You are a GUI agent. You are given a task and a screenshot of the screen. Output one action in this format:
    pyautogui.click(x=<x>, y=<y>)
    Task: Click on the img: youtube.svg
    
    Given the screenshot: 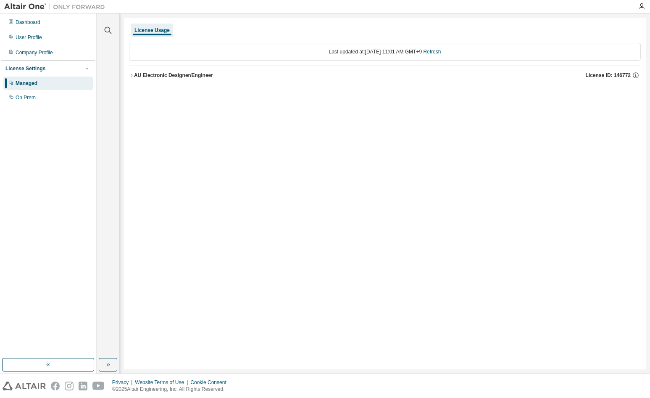 What is the action you would take?
    pyautogui.click(x=98, y=386)
    